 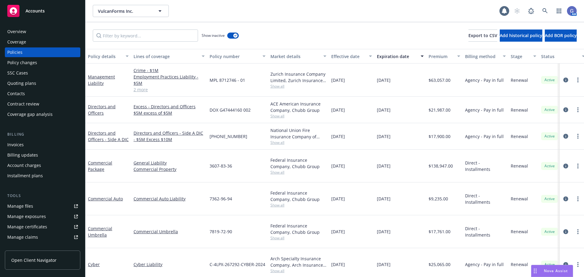 What do you see at coordinates (560, 56) in the screenshot?
I see `div: Status` at bounding box center [560, 56].